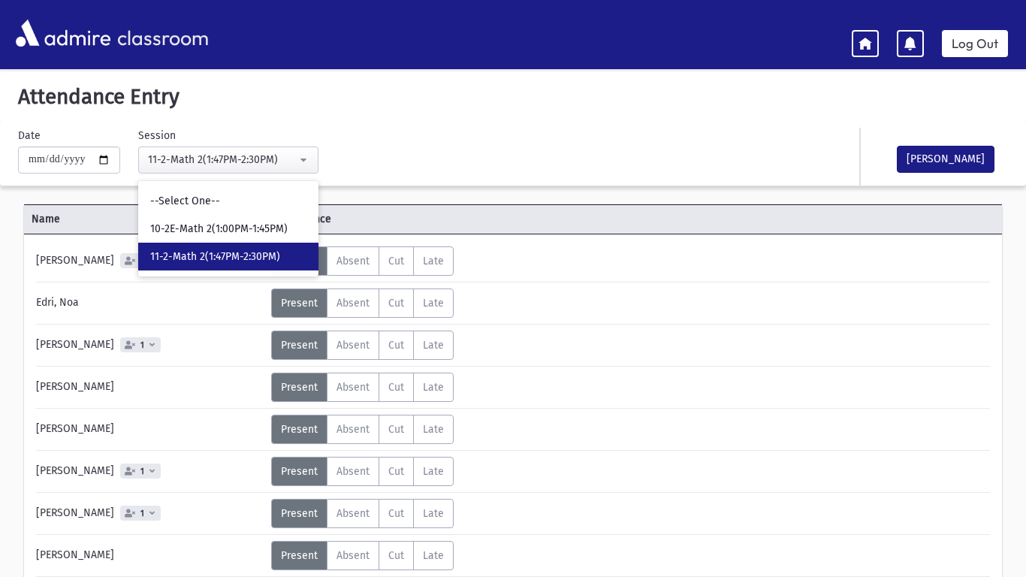 This screenshot has width=1026, height=577. I want to click on span: 10-2E-Math 2(1:00PM-1:45PM), so click(219, 229).